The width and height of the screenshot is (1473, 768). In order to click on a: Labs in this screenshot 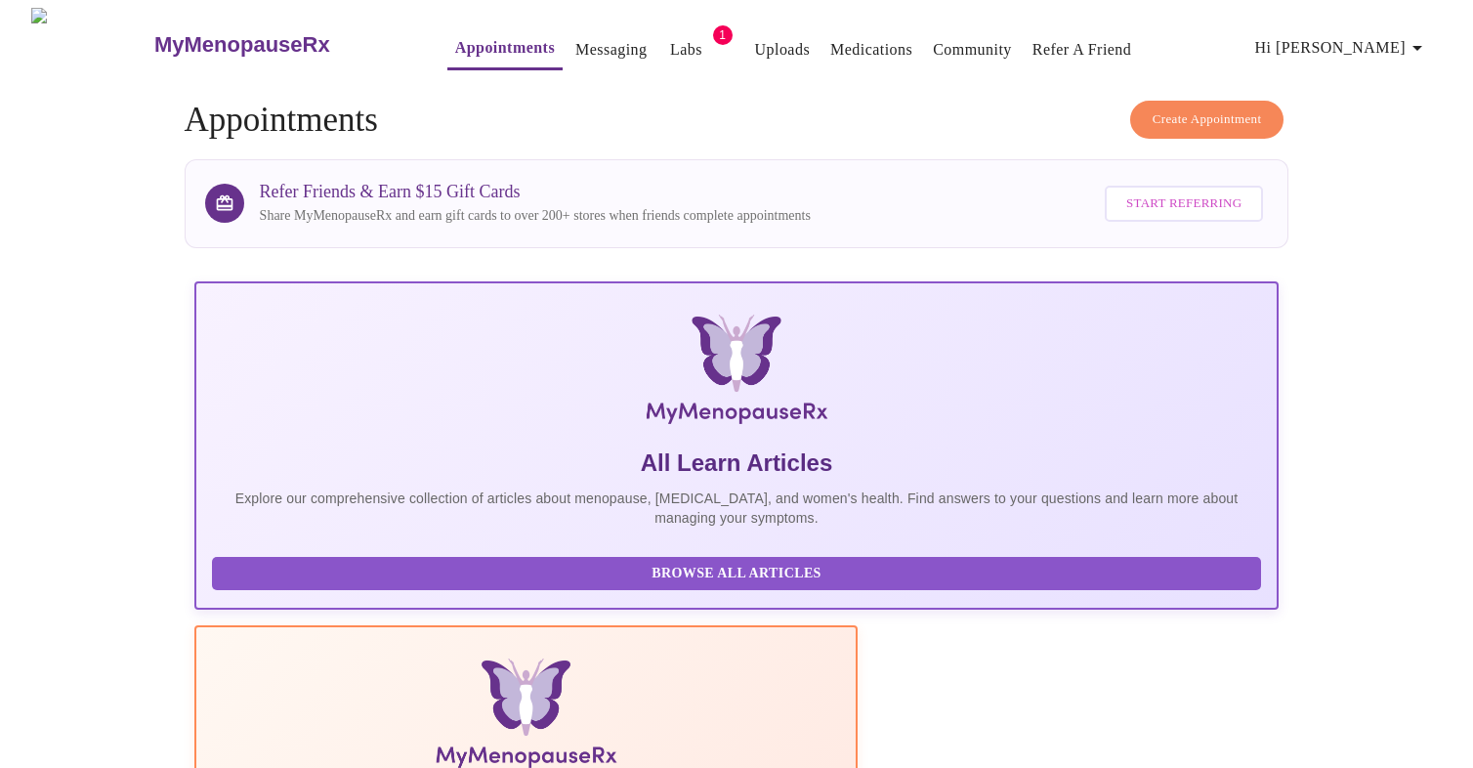, I will do `click(686, 50)`.